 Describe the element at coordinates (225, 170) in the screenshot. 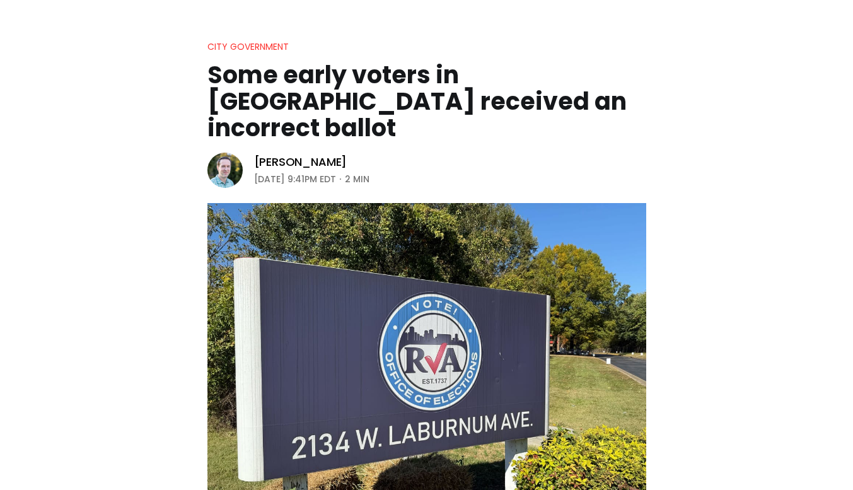

I see `img: Michael Phillips` at that location.